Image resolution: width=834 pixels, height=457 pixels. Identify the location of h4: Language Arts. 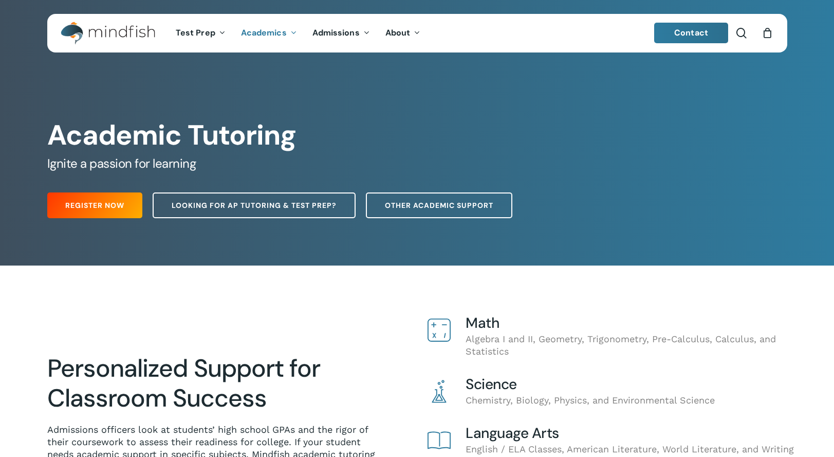
(636, 433).